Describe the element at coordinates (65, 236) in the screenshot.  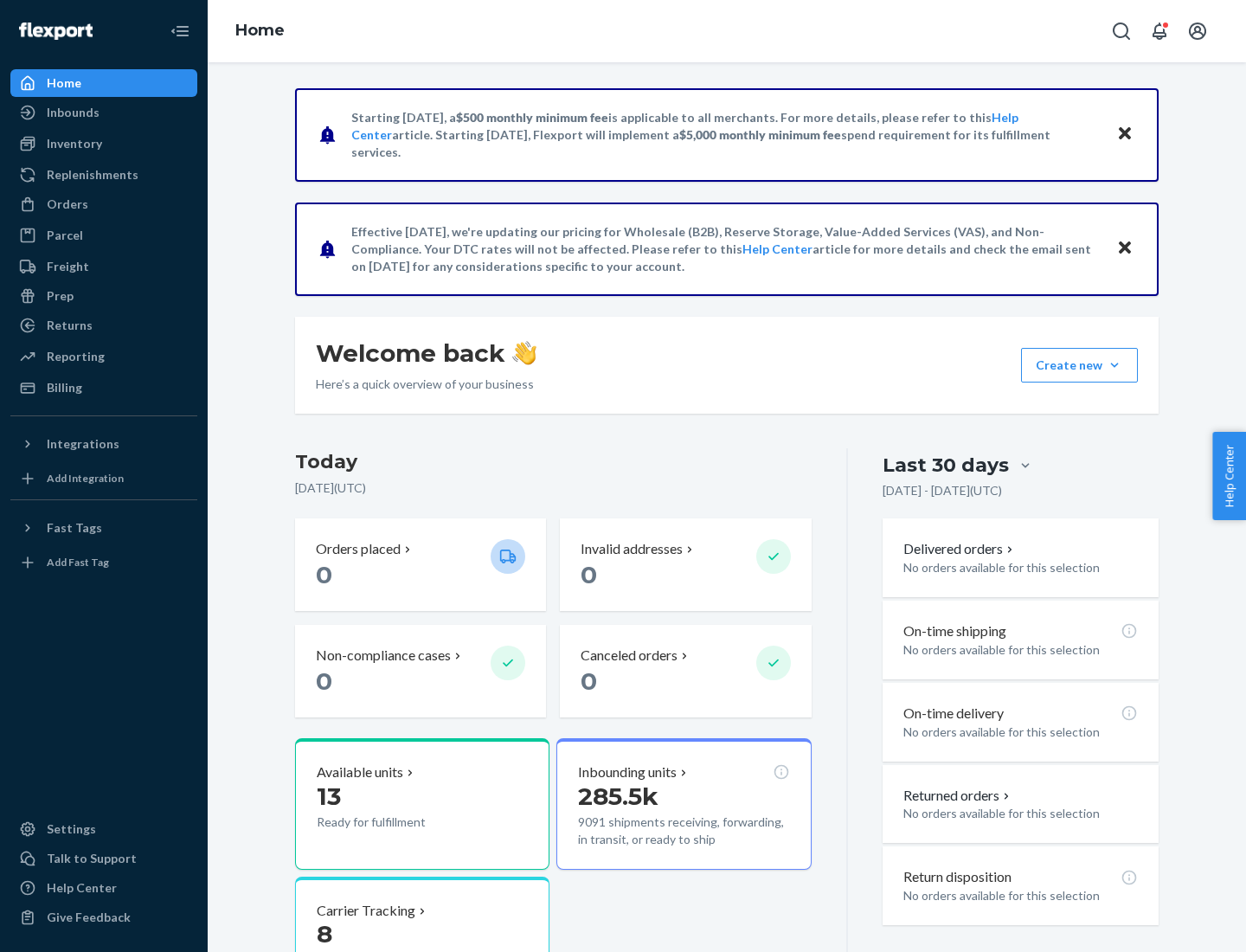
I see `div: Parcel` at that location.